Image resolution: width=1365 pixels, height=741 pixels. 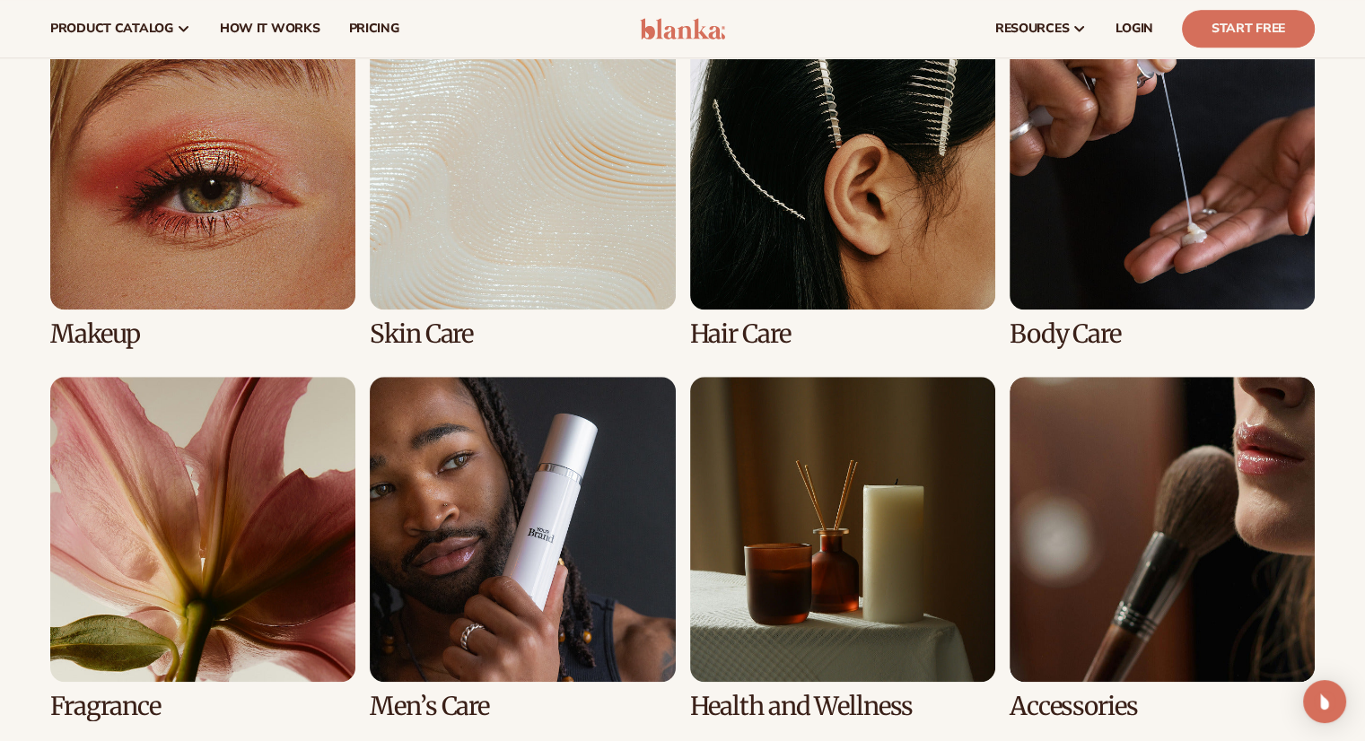 I want to click on div: 7 / 8, so click(x=843, y=548).